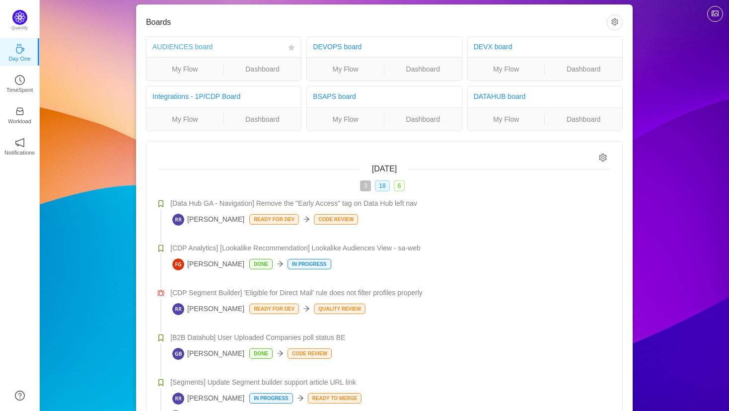  Describe the element at coordinates (20, 90) in the screenshot. I see `p: TimeSpent` at that location.